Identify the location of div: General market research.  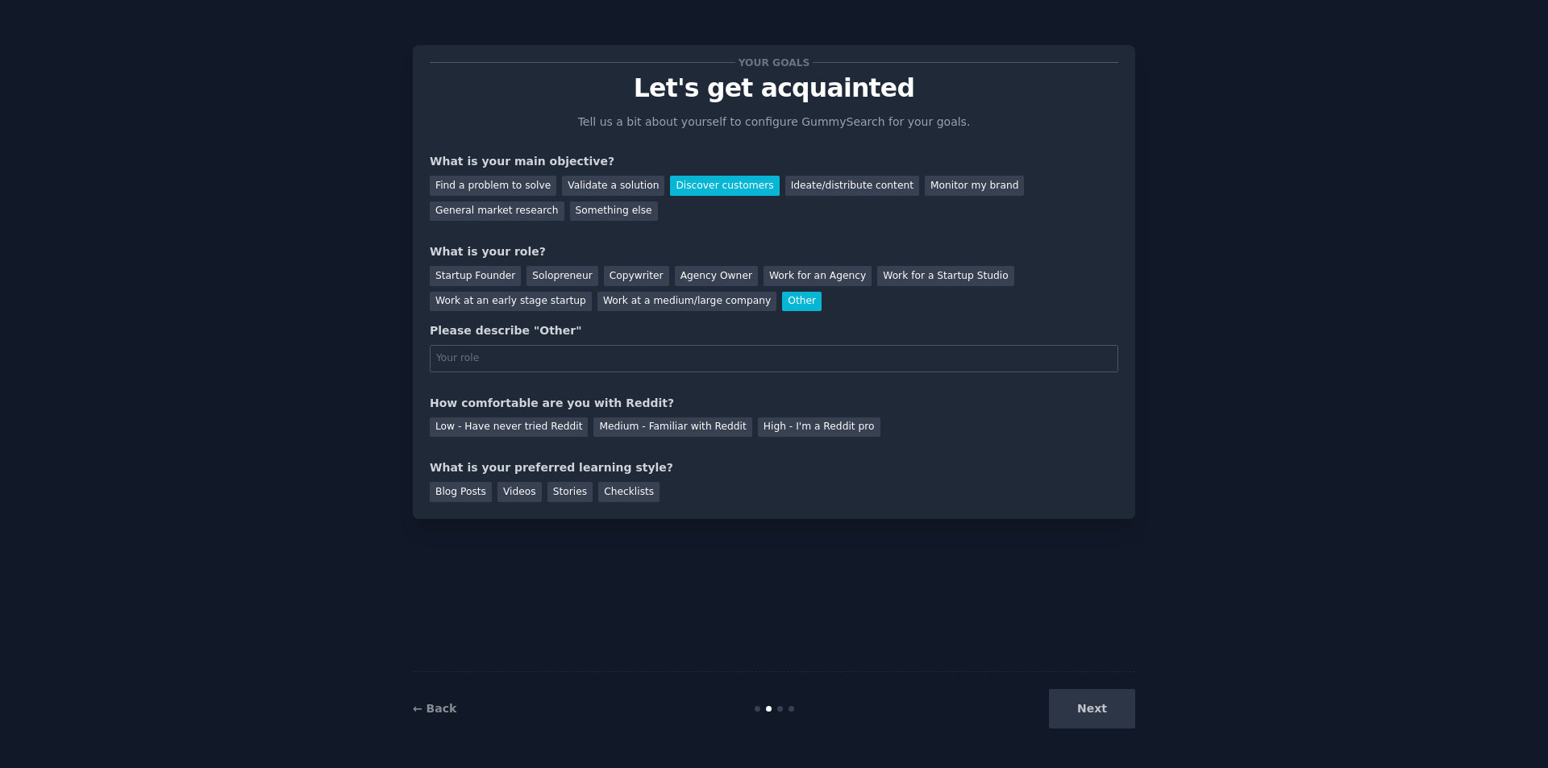
(497, 211).